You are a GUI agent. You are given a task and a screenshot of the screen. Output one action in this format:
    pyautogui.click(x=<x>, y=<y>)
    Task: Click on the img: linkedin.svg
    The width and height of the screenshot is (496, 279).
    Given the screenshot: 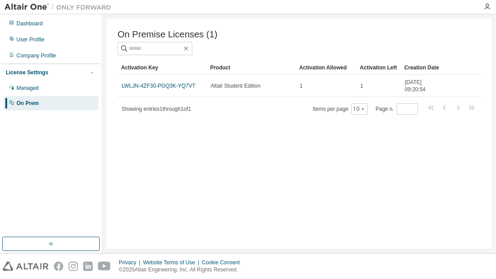 What is the action you would take?
    pyautogui.click(x=88, y=266)
    